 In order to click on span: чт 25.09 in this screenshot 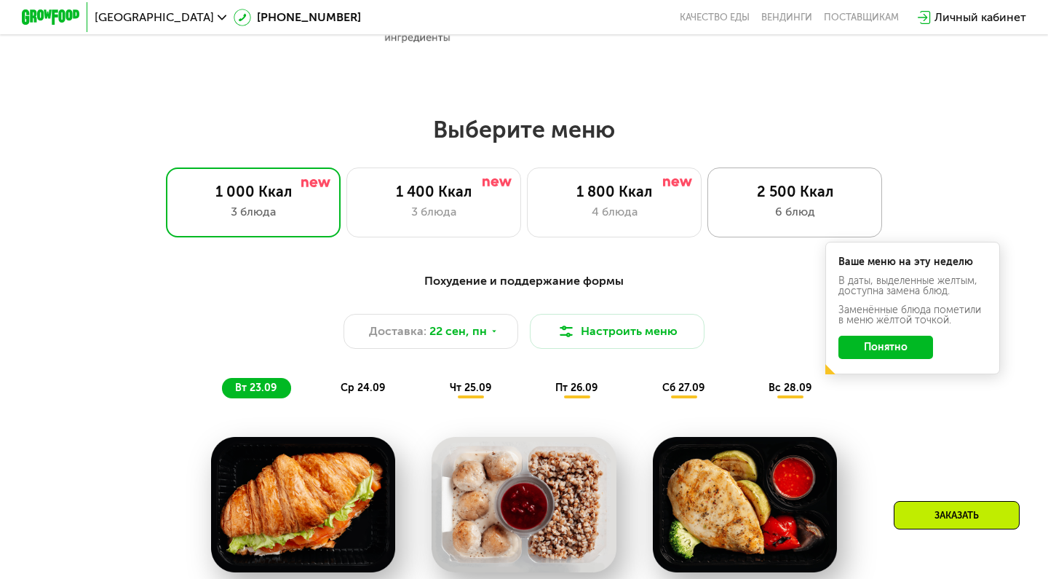, I will do `click(470, 387)`.